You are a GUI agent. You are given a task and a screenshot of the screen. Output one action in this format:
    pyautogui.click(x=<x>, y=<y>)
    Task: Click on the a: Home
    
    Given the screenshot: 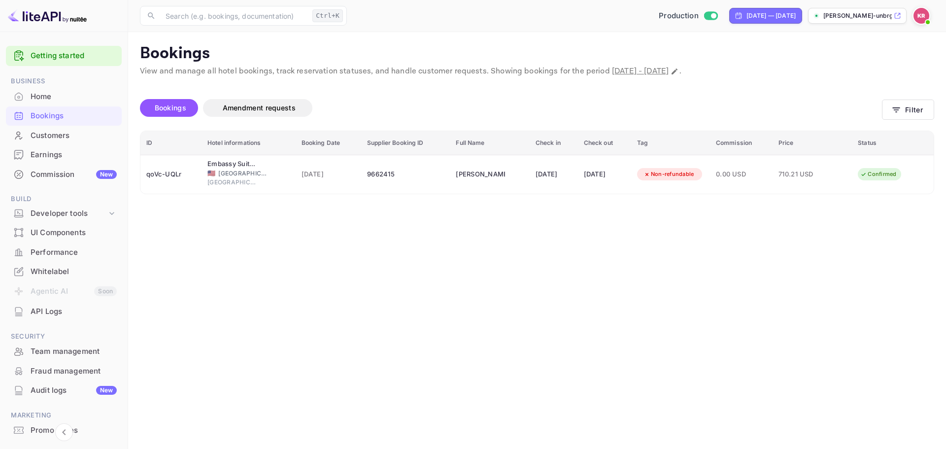 What is the action you would take?
    pyautogui.click(x=64, y=96)
    